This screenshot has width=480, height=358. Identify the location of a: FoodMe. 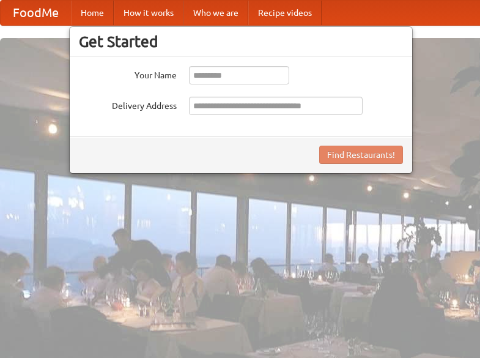
(35, 13).